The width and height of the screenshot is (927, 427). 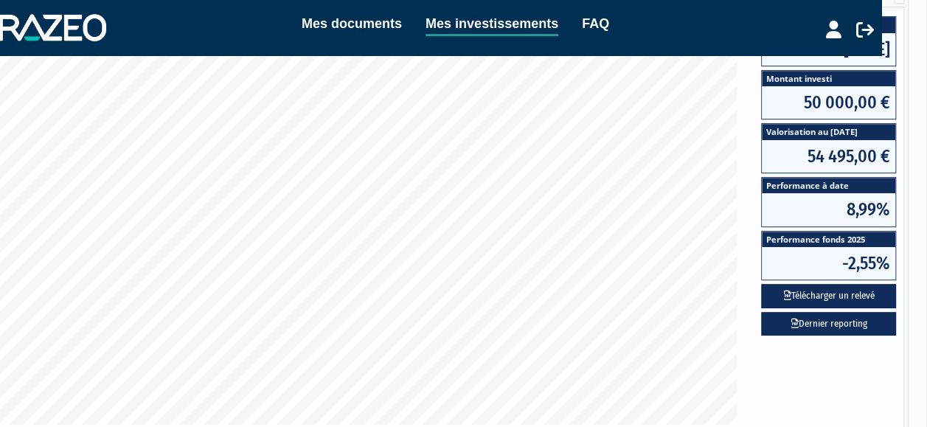 I want to click on a: Mes investissements, so click(x=492, y=24).